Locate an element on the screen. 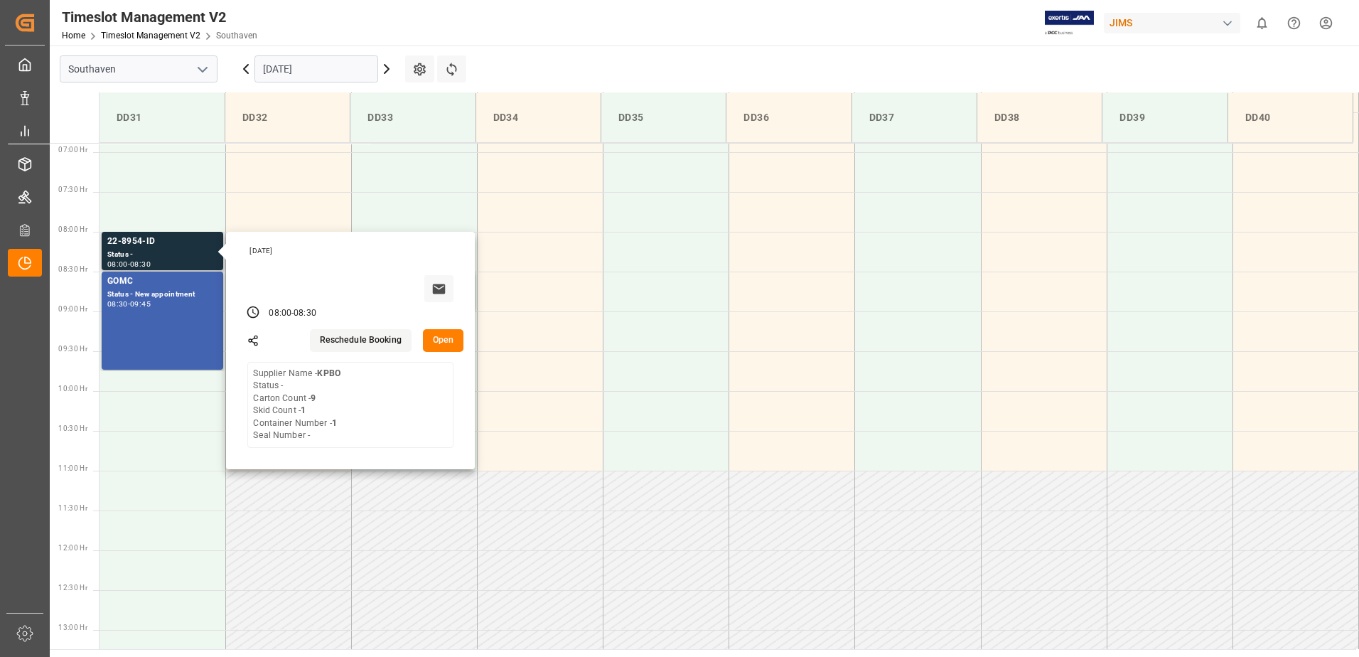  span: 07:00 Hr is located at coordinates (73, 149).